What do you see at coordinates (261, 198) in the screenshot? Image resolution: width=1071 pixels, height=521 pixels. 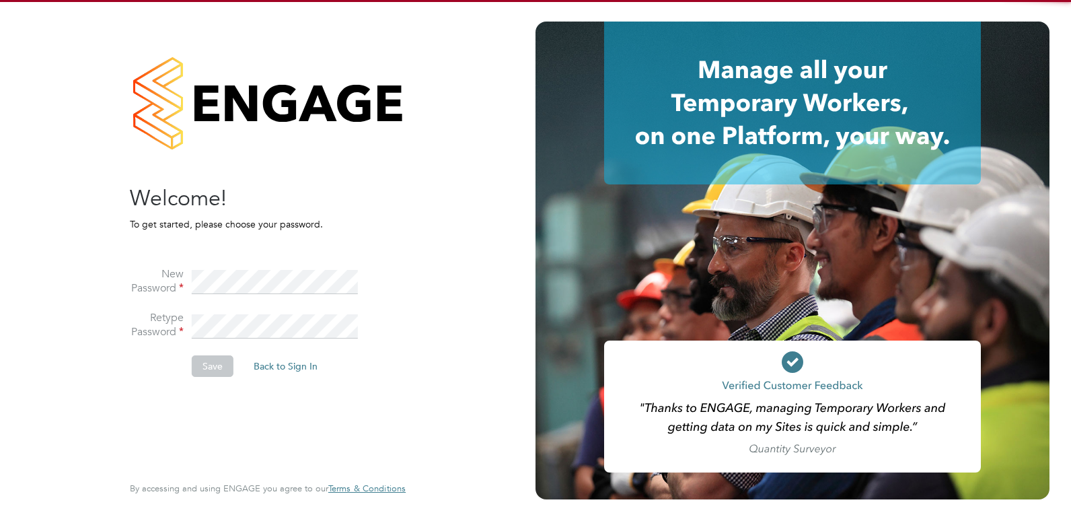 I see `h2: Welcome!` at bounding box center [261, 198].